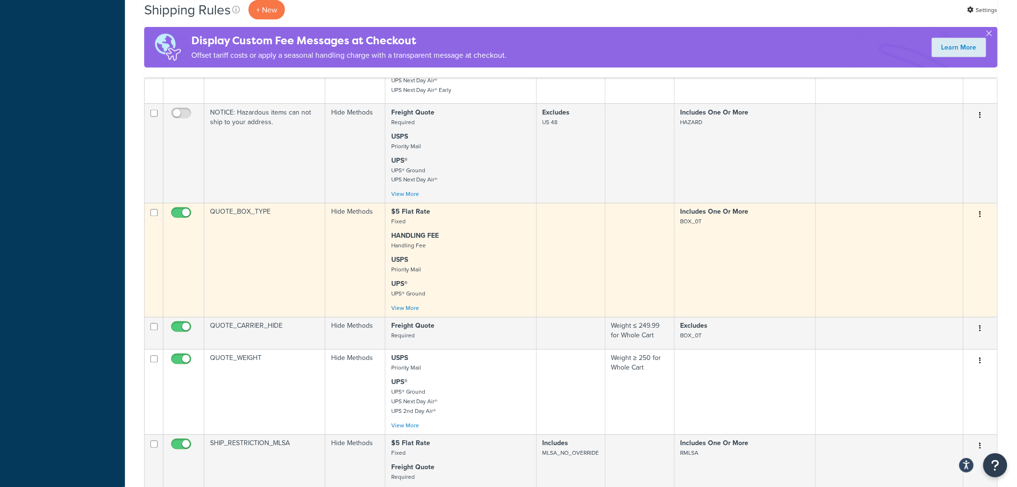 This screenshot has width=1017, height=487. What do you see at coordinates (690, 453) in the screenshot?
I see `small: RMLSA` at bounding box center [690, 453].